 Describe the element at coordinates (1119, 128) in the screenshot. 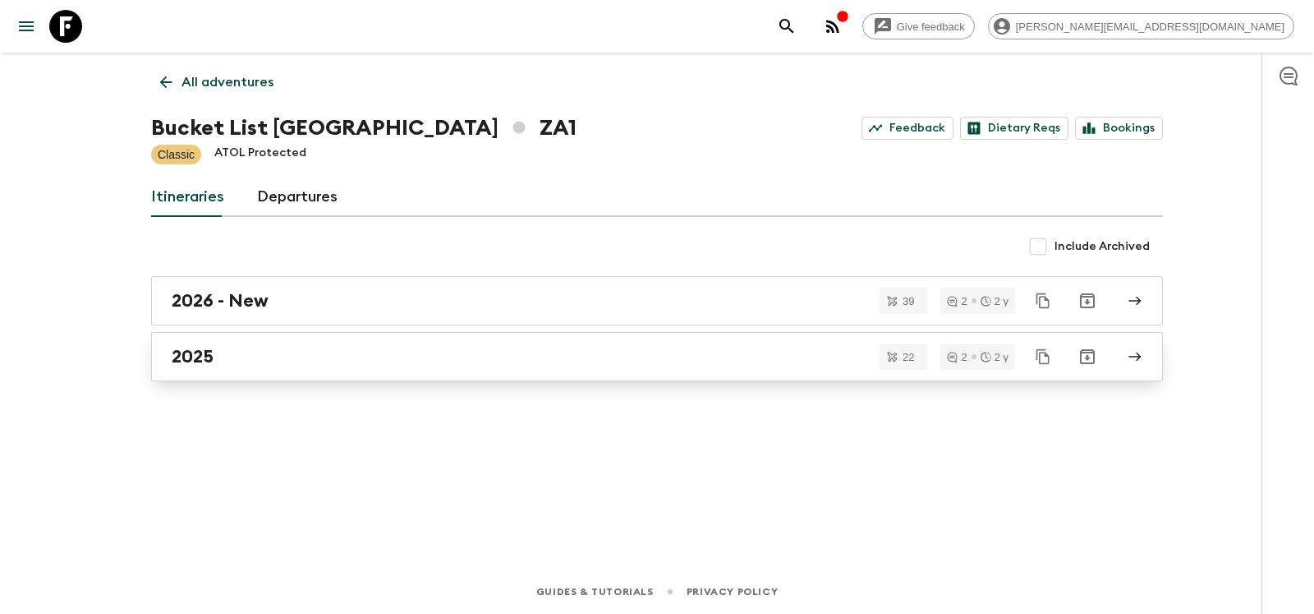

I see `a: Bookings` at that location.